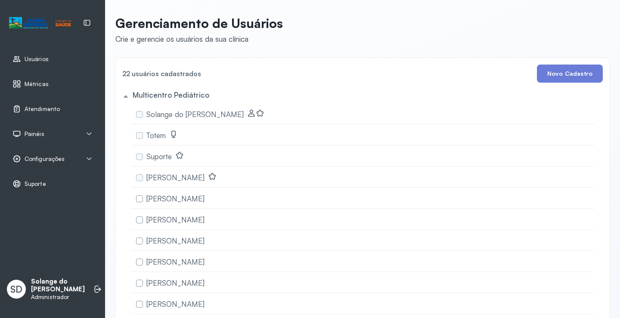 This screenshot has height=318, width=620. Describe the element at coordinates (34, 134) in the screenshot. I see `span: Painéis` at that location.